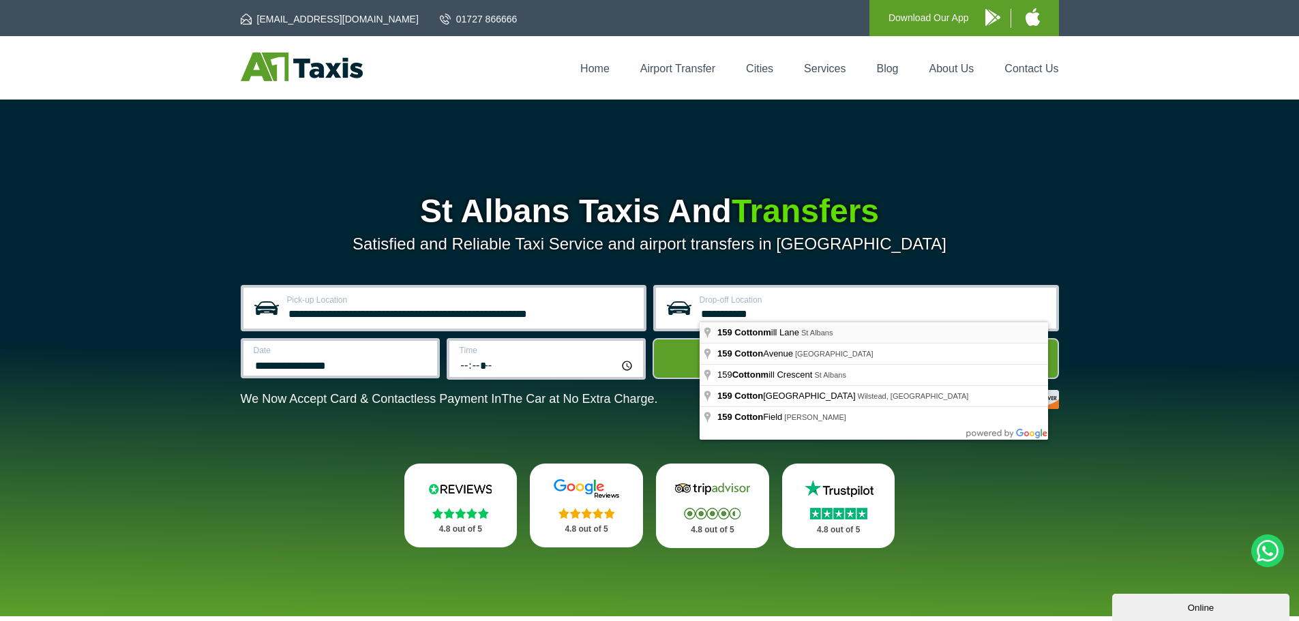 Image resolution: width=1299 pixels, height=621 pixels. What do you see at coordinates (713, 506) in the screenshot?
I see `a: Tripadvisor Stars 4.8 out of 5` at bounding box center [713, 506].